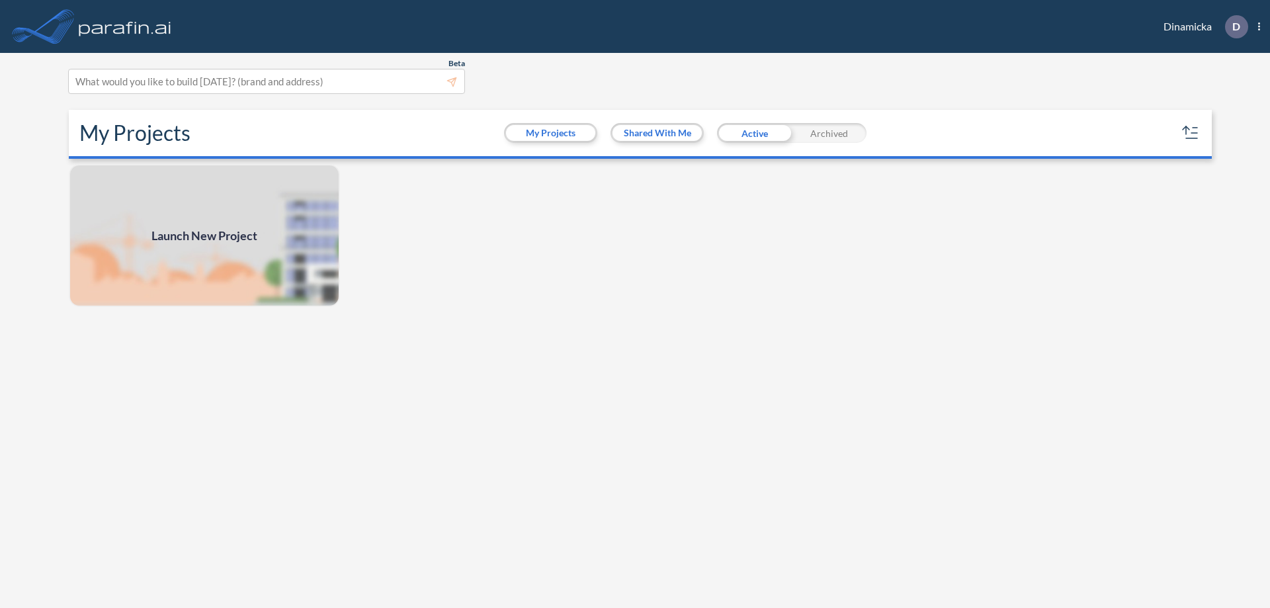 The width and height of the screenshot is (1270, 608). What do you see at coordinates (125, 26) in the screenshot?
I see `img: logo` at bounding box center [125, 26].